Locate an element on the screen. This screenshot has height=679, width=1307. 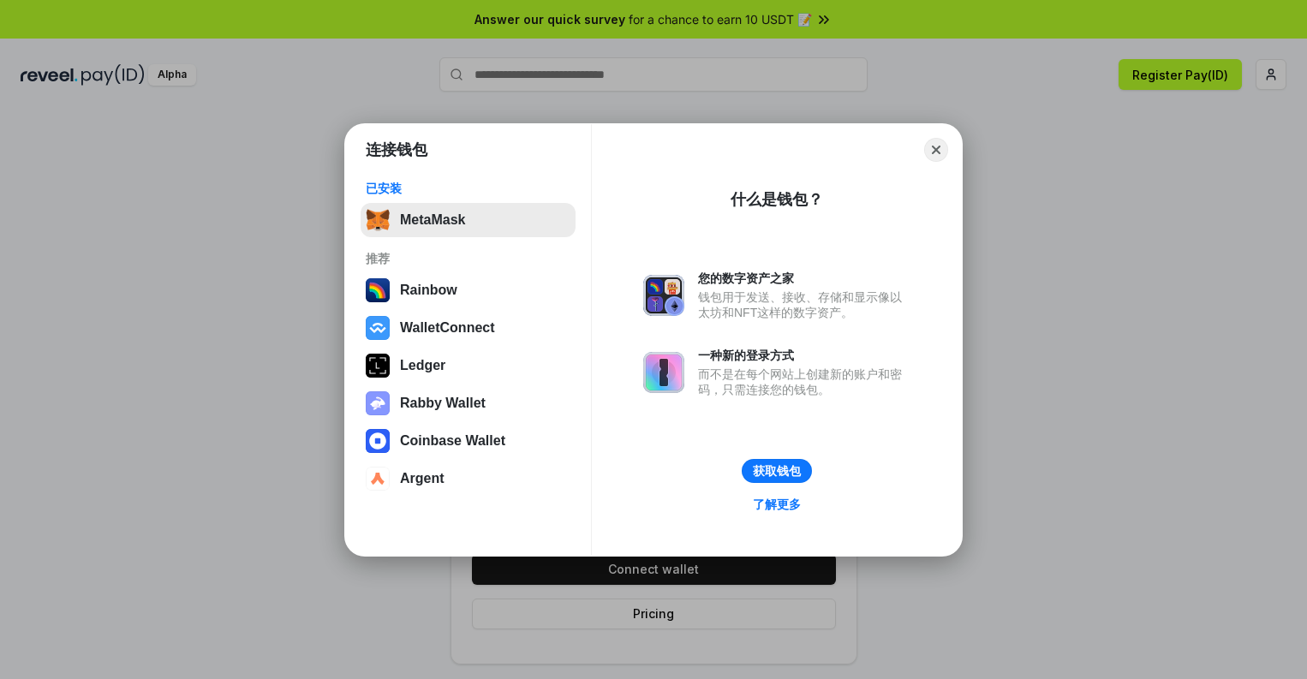
div: 一种新的登录方式 is located at coordinates (804, 355).